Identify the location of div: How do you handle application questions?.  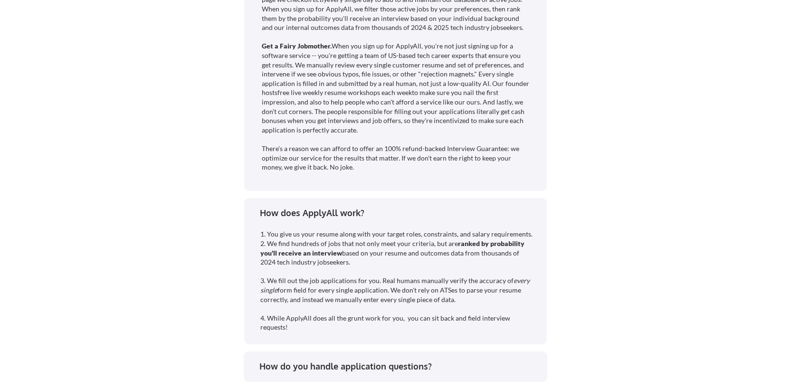
(399, 366).